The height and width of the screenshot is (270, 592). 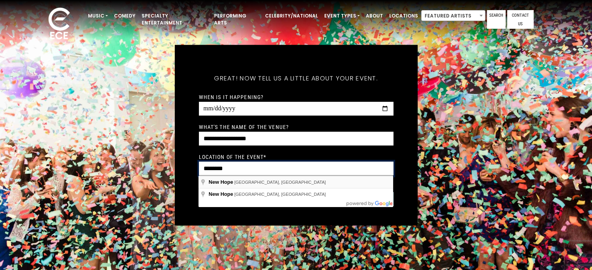 What do you see at coordinates (520, 19) in the screenshot?
I see `a: Contact Us` at bounding box center [520, 19].